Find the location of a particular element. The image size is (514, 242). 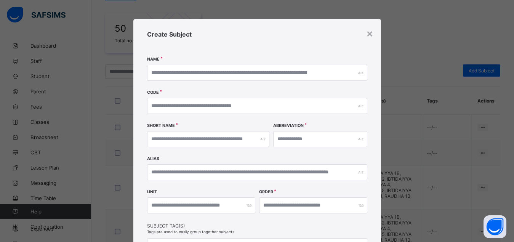

label: Abbreviation is located at coordinates (289, 125).